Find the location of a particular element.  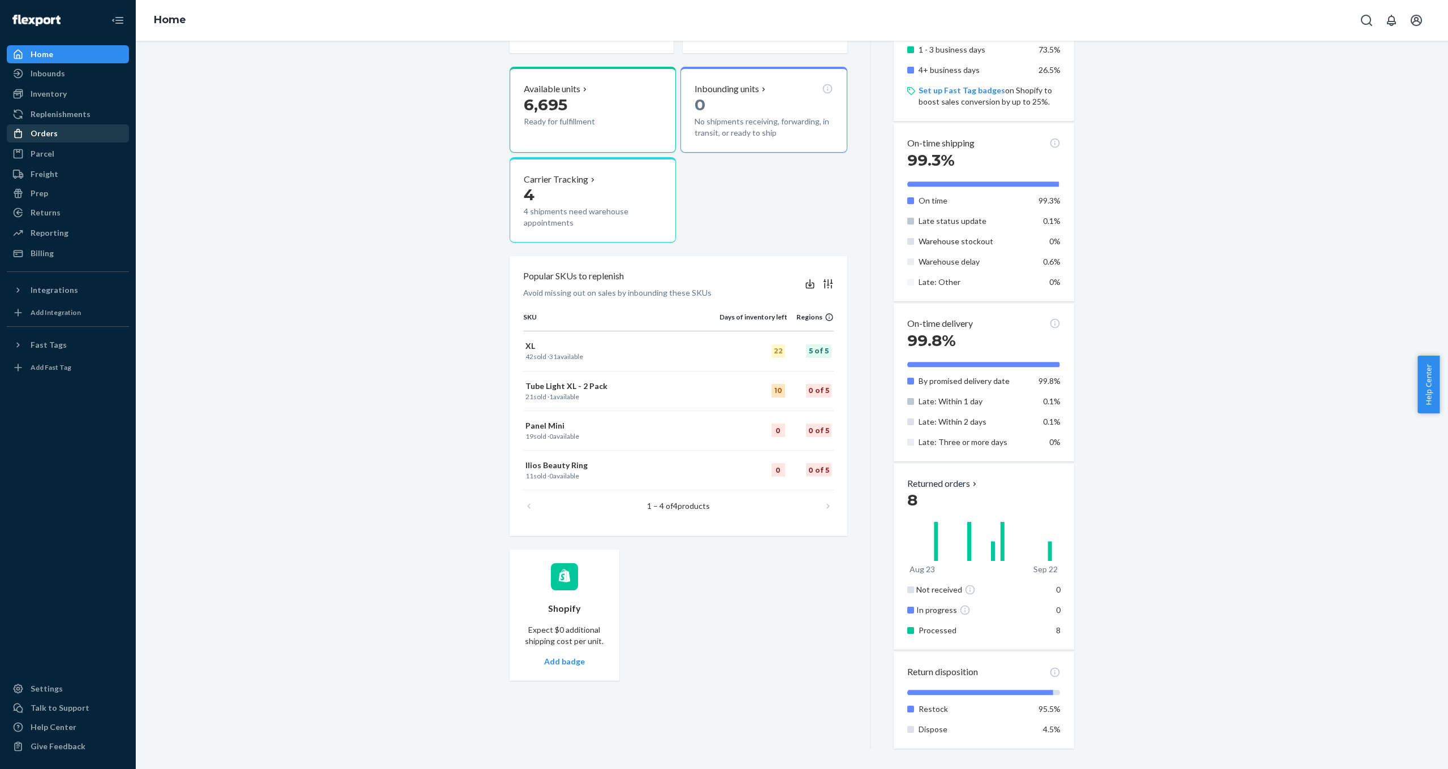

div: Not received is located at coordinates (974, 590).